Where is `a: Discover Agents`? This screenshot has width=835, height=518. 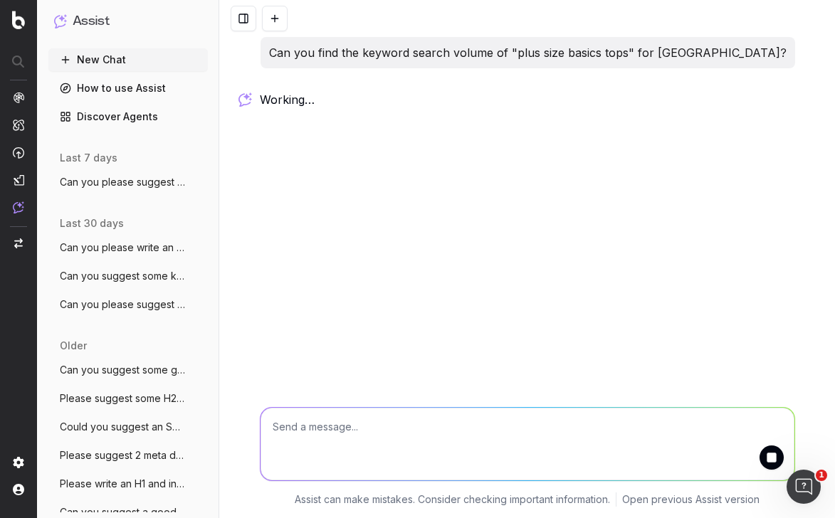 a: Discover Agents is located at coordinates (128, 117).